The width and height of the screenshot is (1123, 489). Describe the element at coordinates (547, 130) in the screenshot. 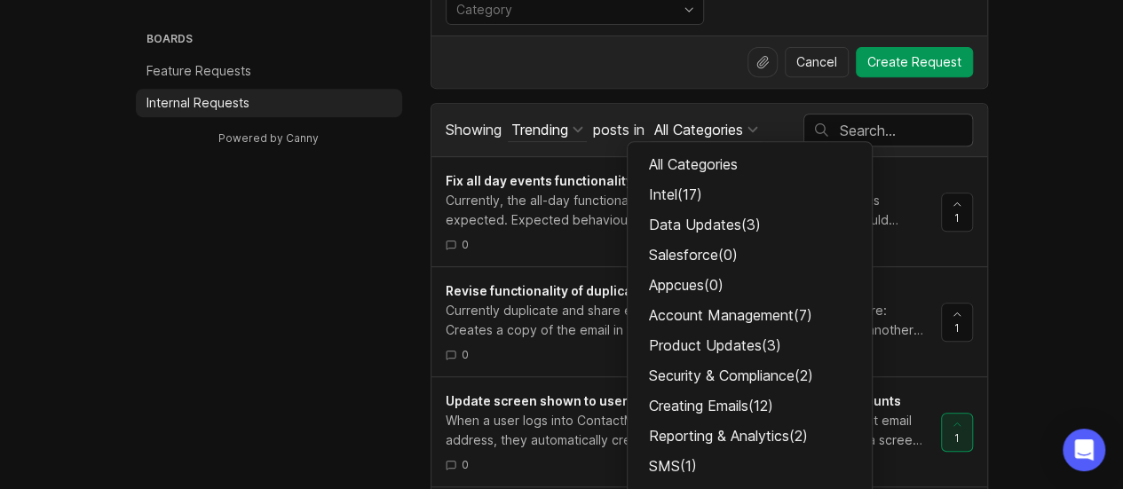

I see `button: Showing` at that location.